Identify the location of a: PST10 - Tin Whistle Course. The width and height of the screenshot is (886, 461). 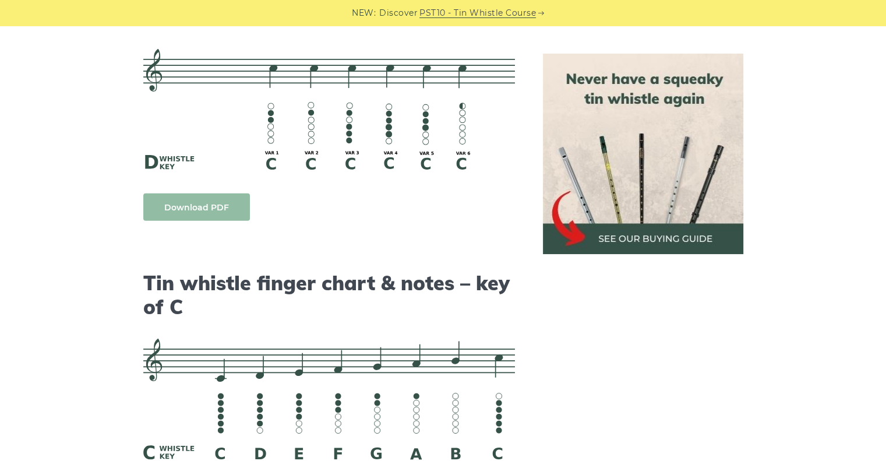
(478, 13).